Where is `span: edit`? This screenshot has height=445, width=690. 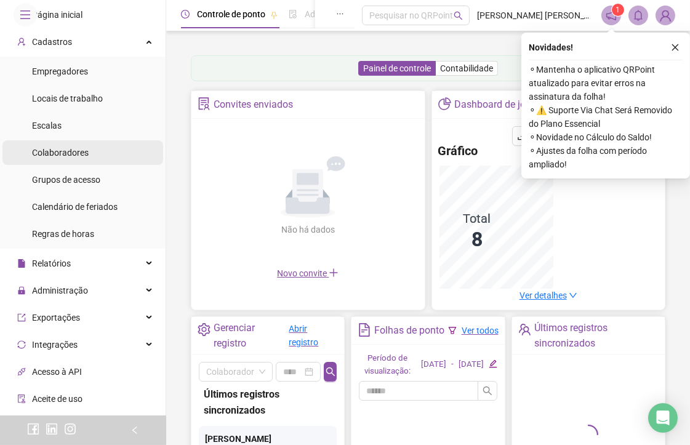 span: edit is located at coordinates (492, 363).